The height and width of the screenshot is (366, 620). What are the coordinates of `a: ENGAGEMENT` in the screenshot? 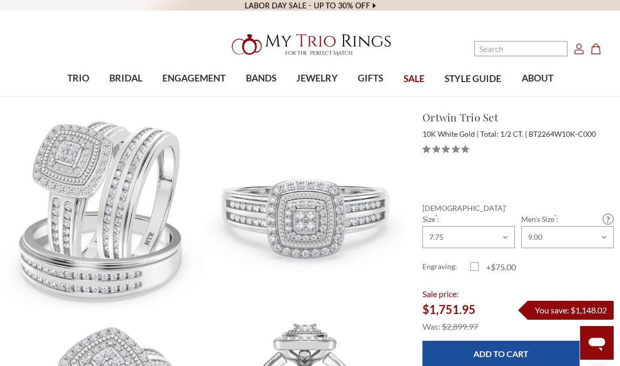 It's located at (194, 78).